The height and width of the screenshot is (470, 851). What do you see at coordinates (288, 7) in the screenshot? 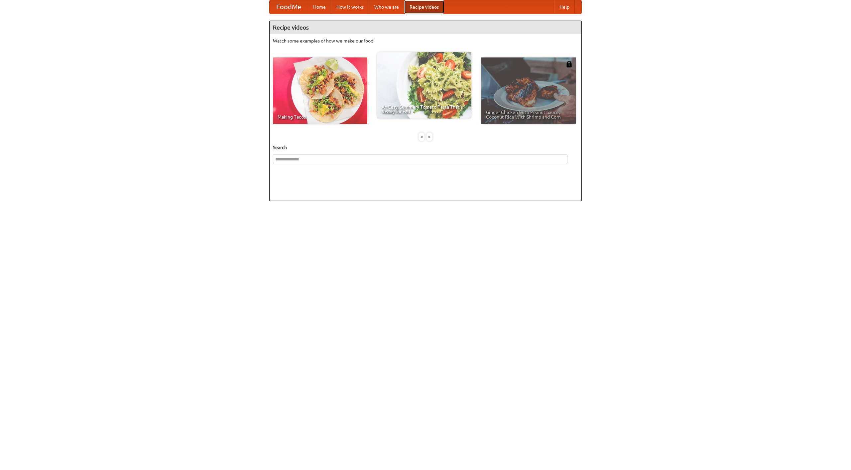
I see `a: FoodMe` at bounding box center [288, 7].